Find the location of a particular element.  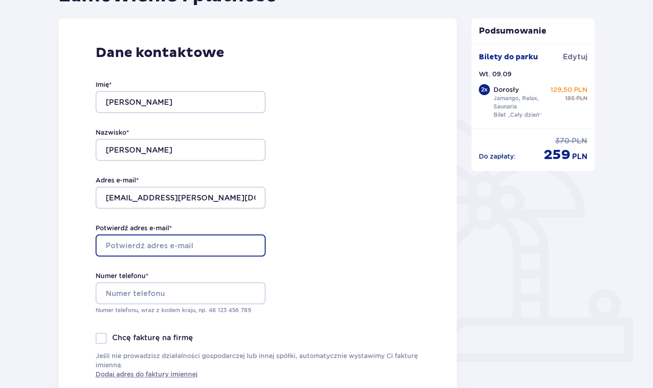

input: Adres e-mail is located at coordinates (181, 198).